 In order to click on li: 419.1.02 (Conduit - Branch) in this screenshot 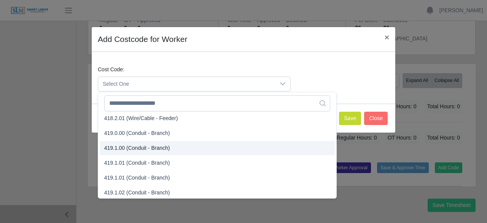, I will do `click(217, 192)`.